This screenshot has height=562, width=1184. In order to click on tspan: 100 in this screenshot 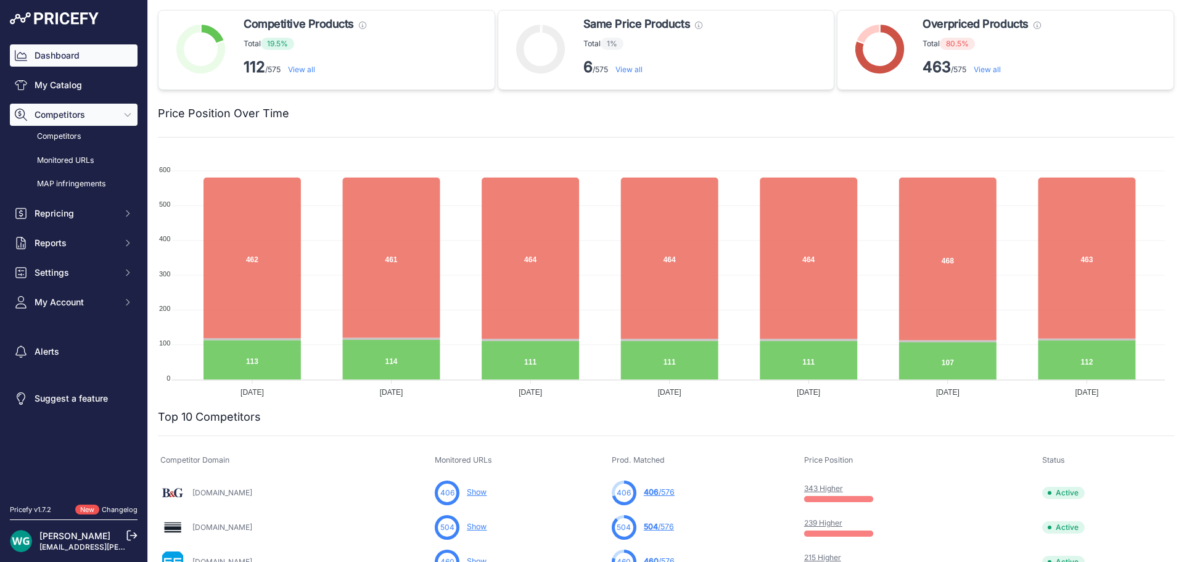, I will do `click(165, 343)`.